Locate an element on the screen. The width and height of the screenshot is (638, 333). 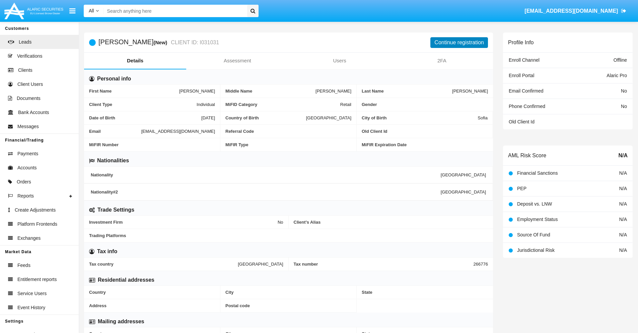
span: Nationality is located at coordinates (266, 175).